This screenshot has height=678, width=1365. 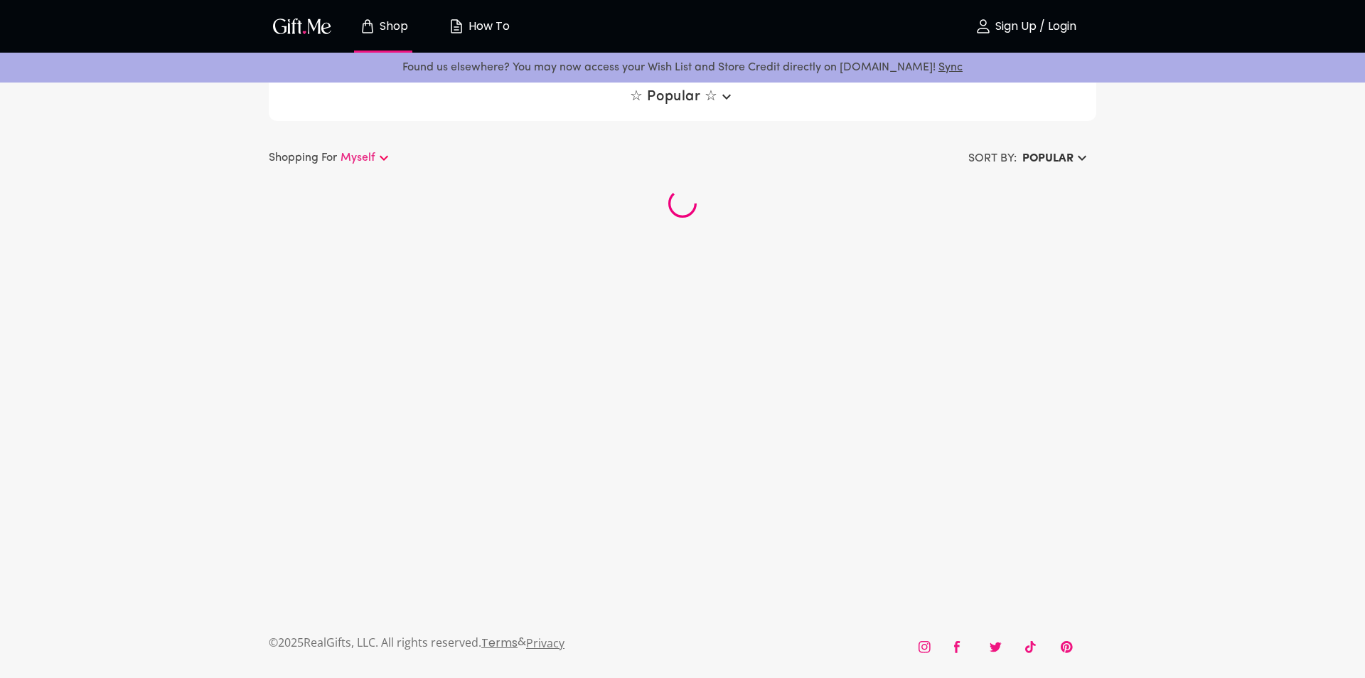 What do you see at coordinates (383, 26) in the screenshot?
I see `button: Store page` at bounding box center [383, 26].